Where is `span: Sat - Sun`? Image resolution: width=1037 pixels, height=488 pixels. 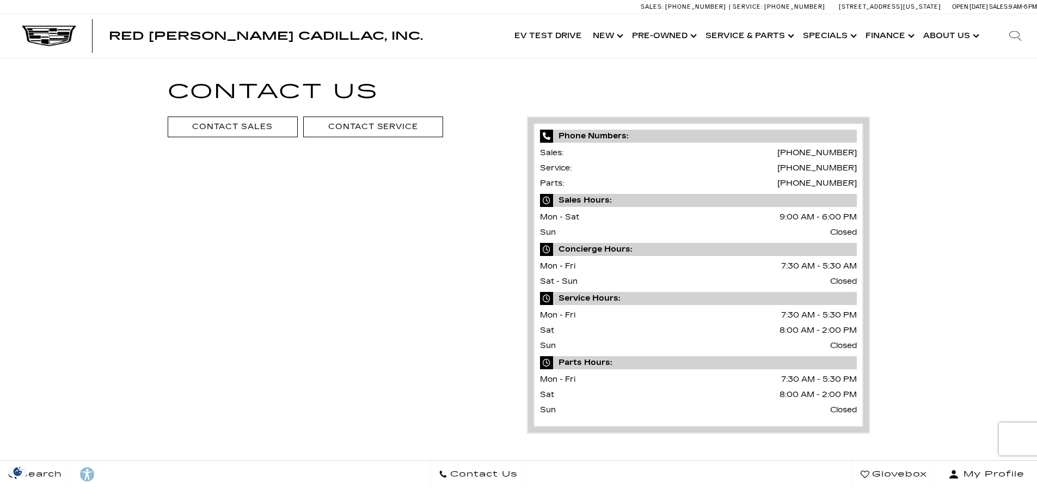 span: Sat - Sun is located at coordinates (559, 281).